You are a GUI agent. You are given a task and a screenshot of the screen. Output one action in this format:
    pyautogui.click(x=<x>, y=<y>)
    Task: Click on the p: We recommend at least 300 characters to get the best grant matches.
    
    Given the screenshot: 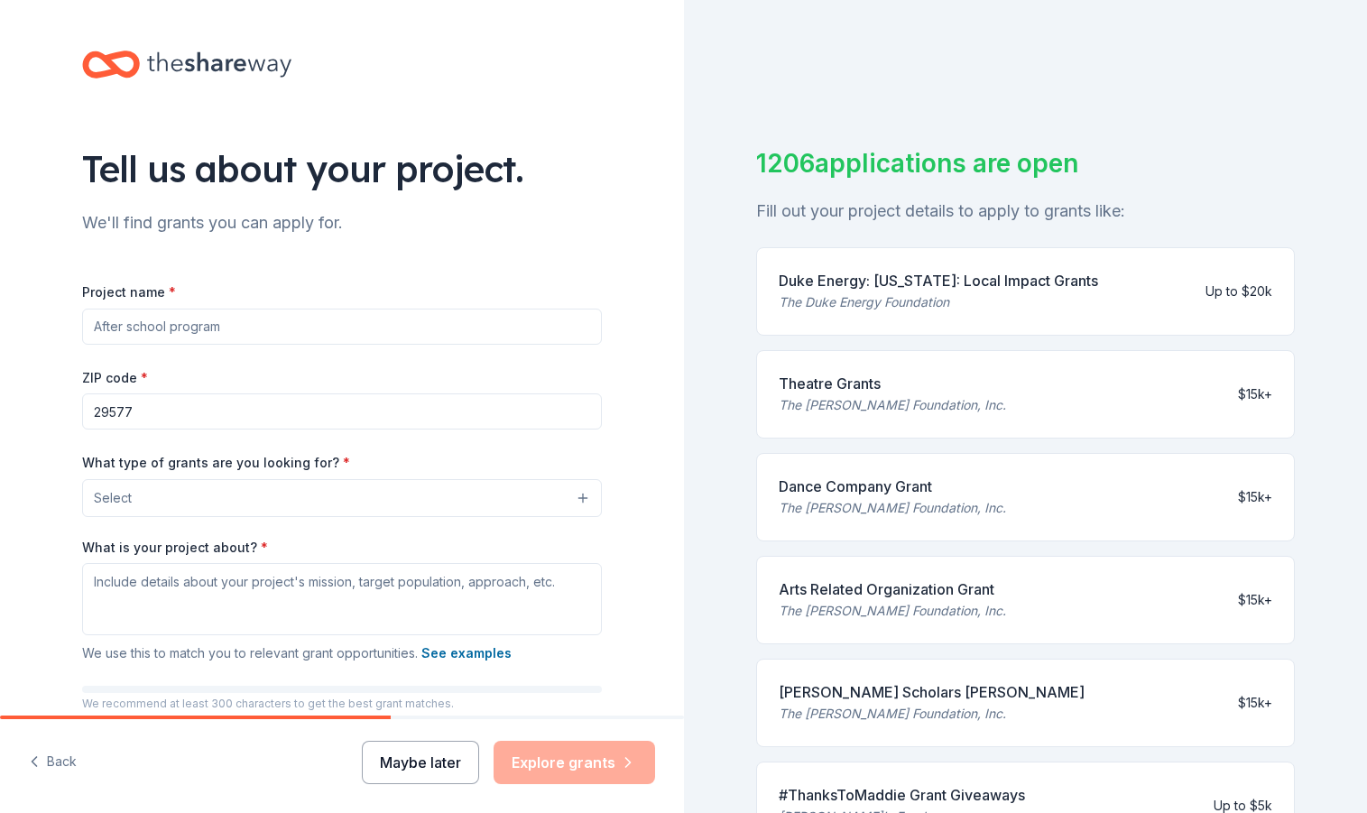 What is the action you would take?
    pyautogui.click(x=342, y=704)
    